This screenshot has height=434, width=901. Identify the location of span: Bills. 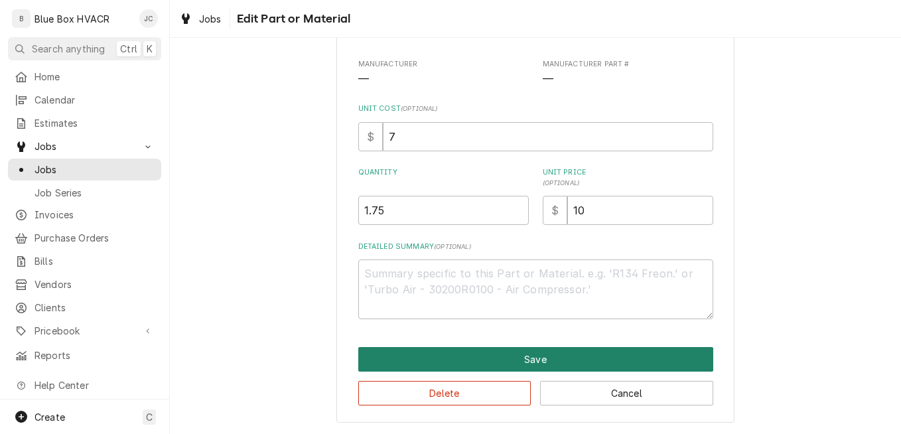
(94, 261).